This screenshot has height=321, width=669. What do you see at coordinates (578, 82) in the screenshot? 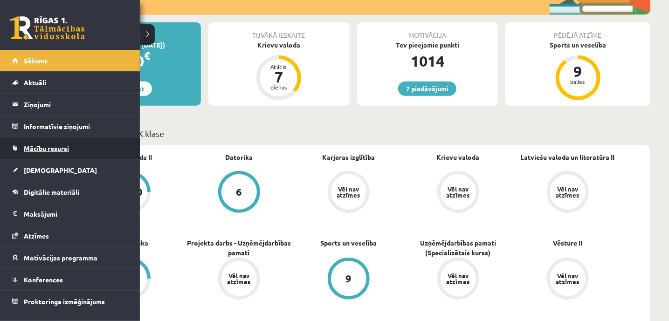
I see `div: balles` at bounding box center [578, 82].